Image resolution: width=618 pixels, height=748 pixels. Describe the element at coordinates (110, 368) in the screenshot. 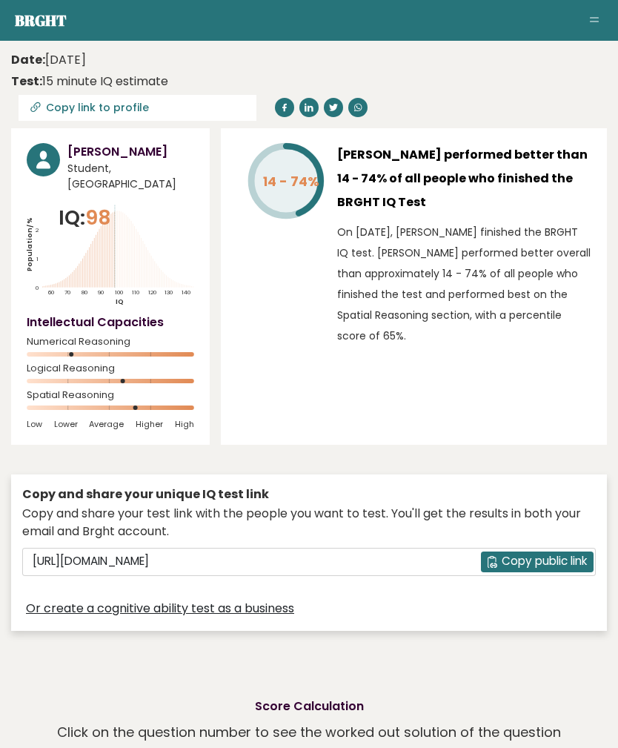

I see `span: Logical Reasoning` at that location.